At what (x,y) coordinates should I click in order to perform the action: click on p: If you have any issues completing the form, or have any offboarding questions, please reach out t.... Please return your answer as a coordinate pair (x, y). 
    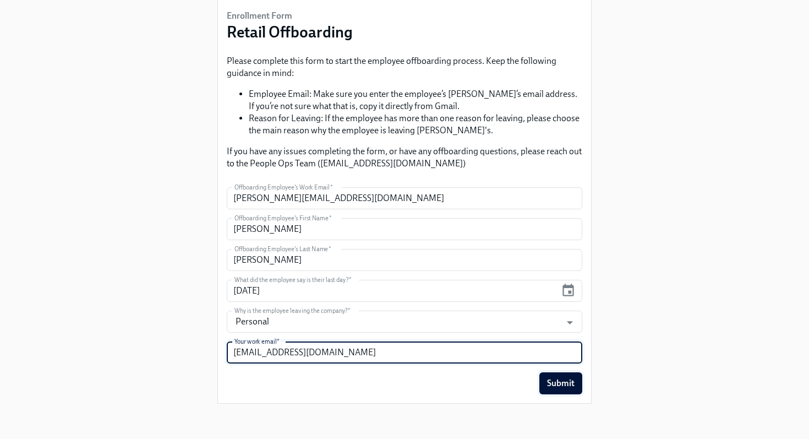
    Looking at the image, I should click on (405, 157).